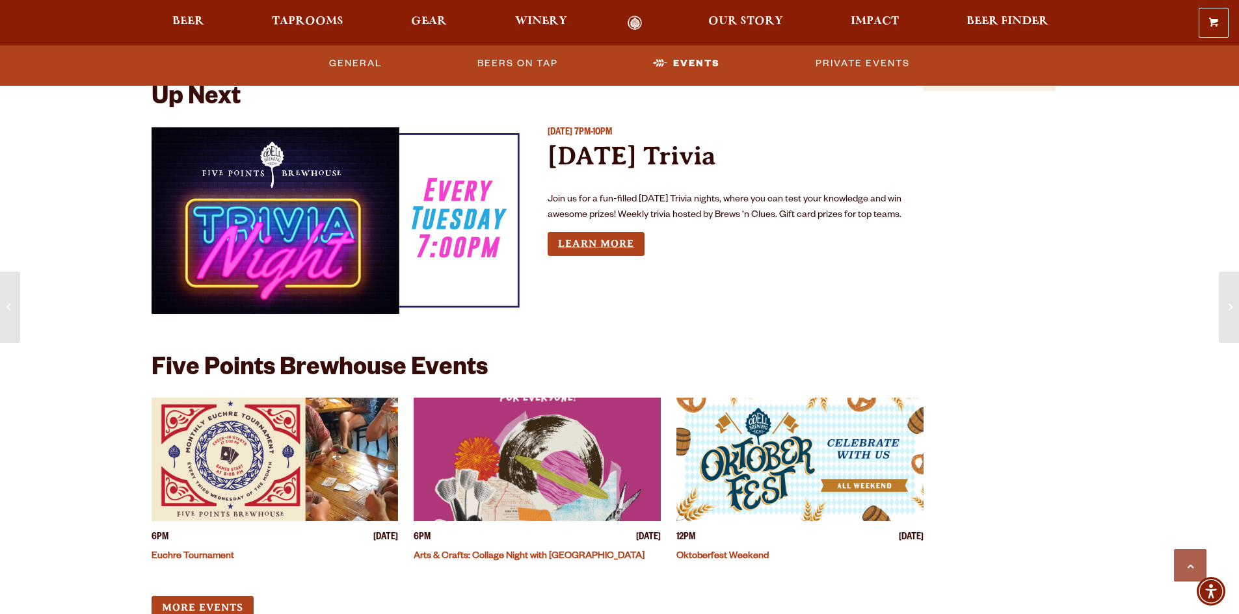 The width and height of the screenshot is (1239, 614). What do you see at coordinates (196, 99) in the screenshot?
I see `h2: Up Next` at bounding box center [196, 99].